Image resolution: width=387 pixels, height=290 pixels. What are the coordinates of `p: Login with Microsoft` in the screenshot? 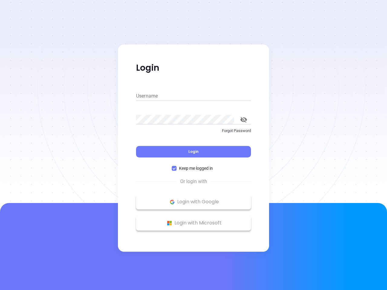 It's located at (194, 223).